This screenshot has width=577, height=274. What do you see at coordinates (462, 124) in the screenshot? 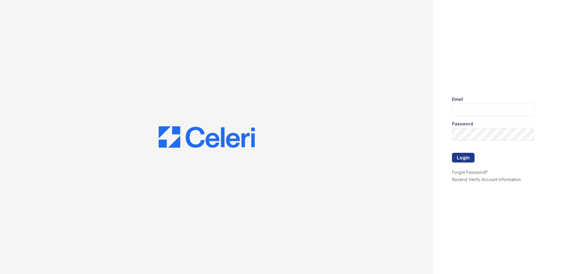
I see `label: Password` at bounding box center [462, 124].